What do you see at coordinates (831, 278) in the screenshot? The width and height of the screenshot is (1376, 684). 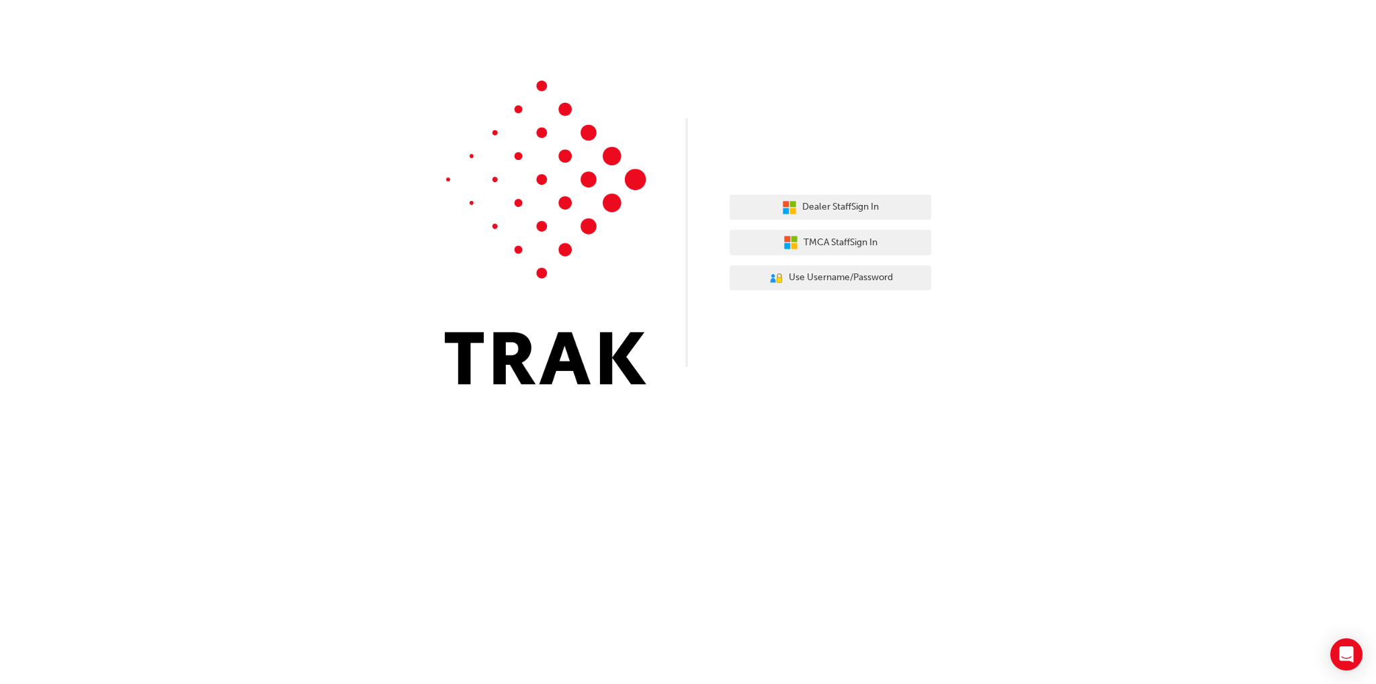 I see `button: Use Username/Password` at bounding box center [831, 278].